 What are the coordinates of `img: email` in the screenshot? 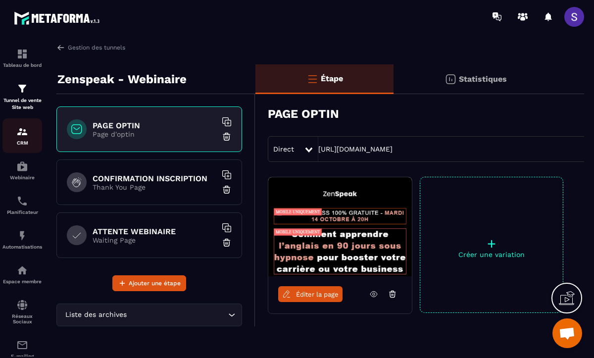 It's located at (22, 345).